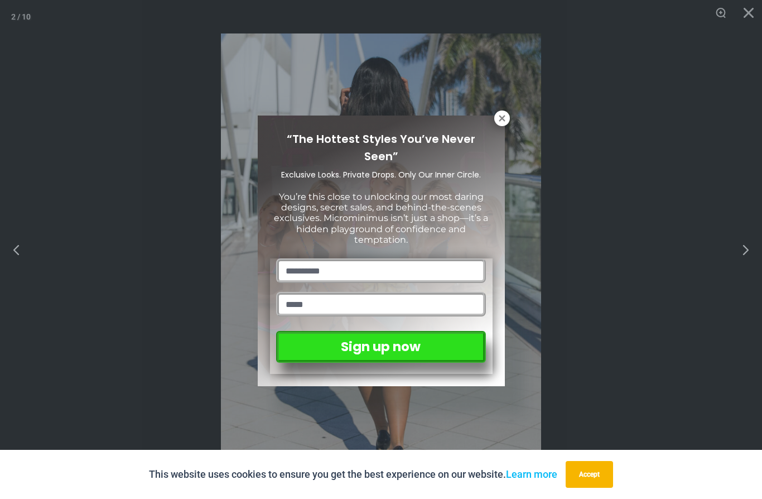 This screenshot has height=499, width=762. Describe the element at coordinates (381, 218) in the screenshot. I see `span: You’re this close to unlocking our most daring designs, secret sales, and behind-the-scenes exclu...` at that location.